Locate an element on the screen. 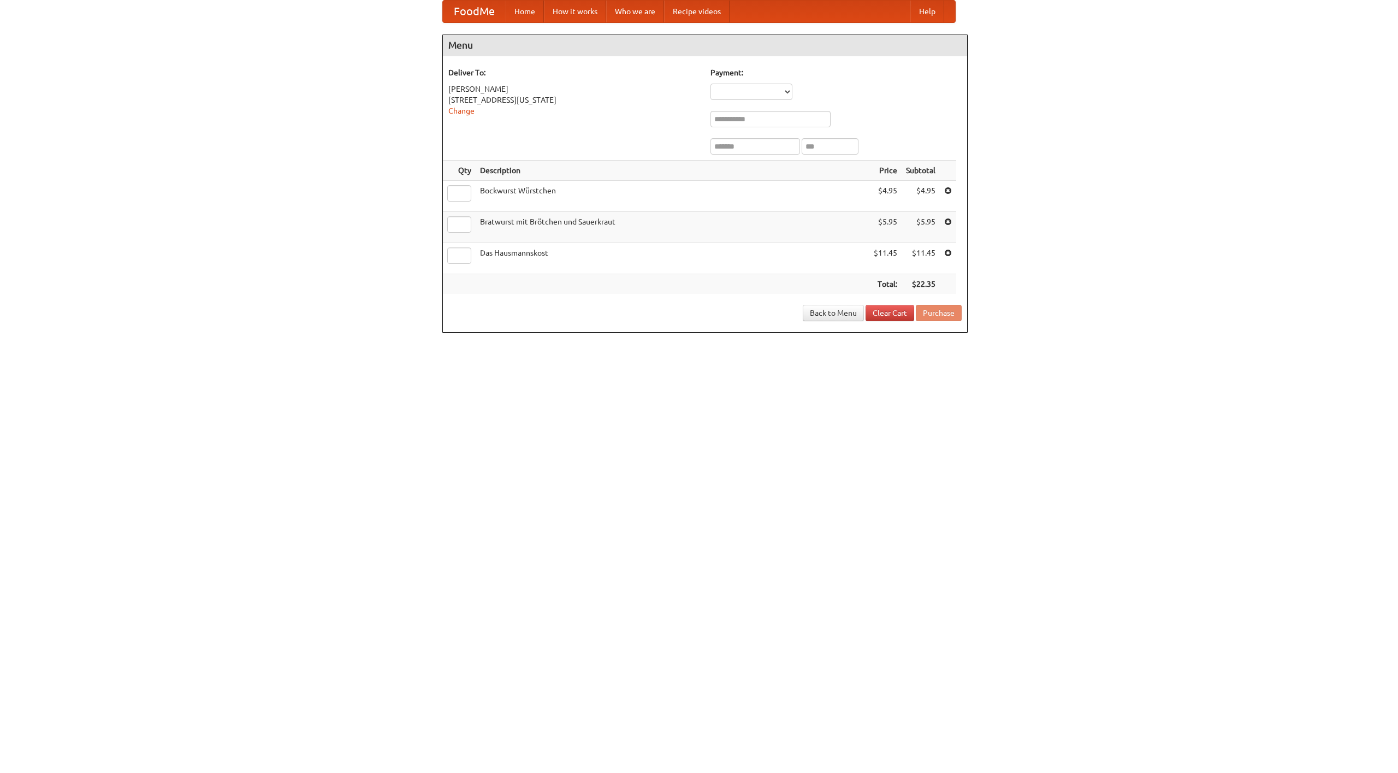 The width and height of the screenshot is (1398, 773). h5: Deliver To: is located at coordinates (574, 73).